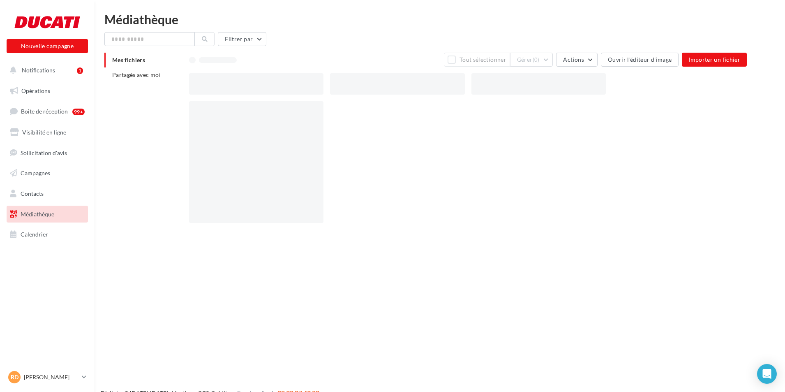 The width and height of the screenshot is (785, 392). Describe the element at coordinates (477, 60) in the screenshot. I see `button: Tout sélectionner` at that location.